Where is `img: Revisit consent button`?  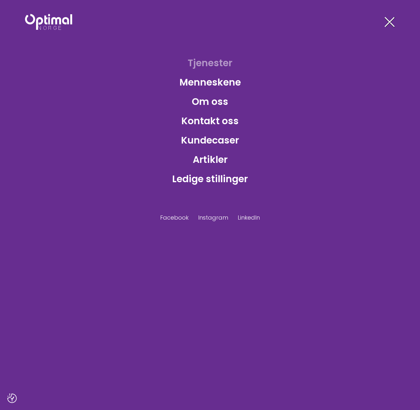
img: Revisit consent button is located at coordinates (12, 398).